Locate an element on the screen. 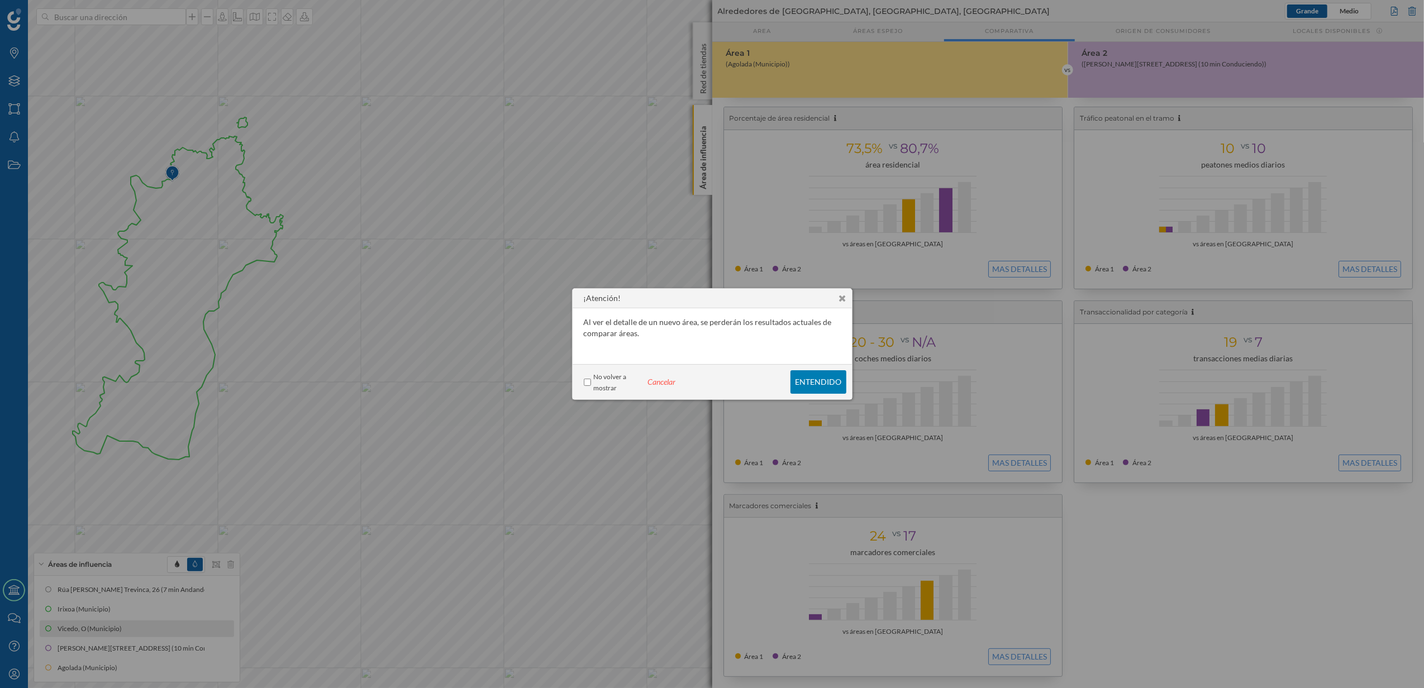 The image size is (1424, 688). div: ¡Atención! is located at coordinates (602, 298).